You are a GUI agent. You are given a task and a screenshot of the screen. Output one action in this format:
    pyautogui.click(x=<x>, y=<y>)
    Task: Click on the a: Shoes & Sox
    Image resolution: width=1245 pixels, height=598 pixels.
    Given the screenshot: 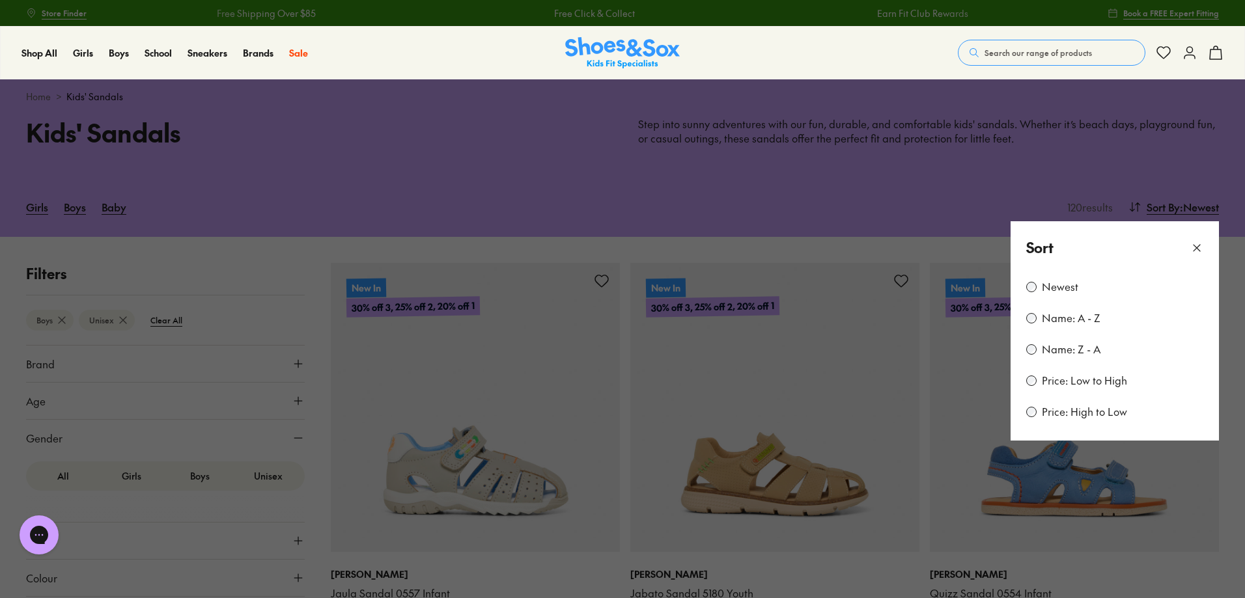 What is the action you would take?
    pyautogui.click(x=622, y=53)
    